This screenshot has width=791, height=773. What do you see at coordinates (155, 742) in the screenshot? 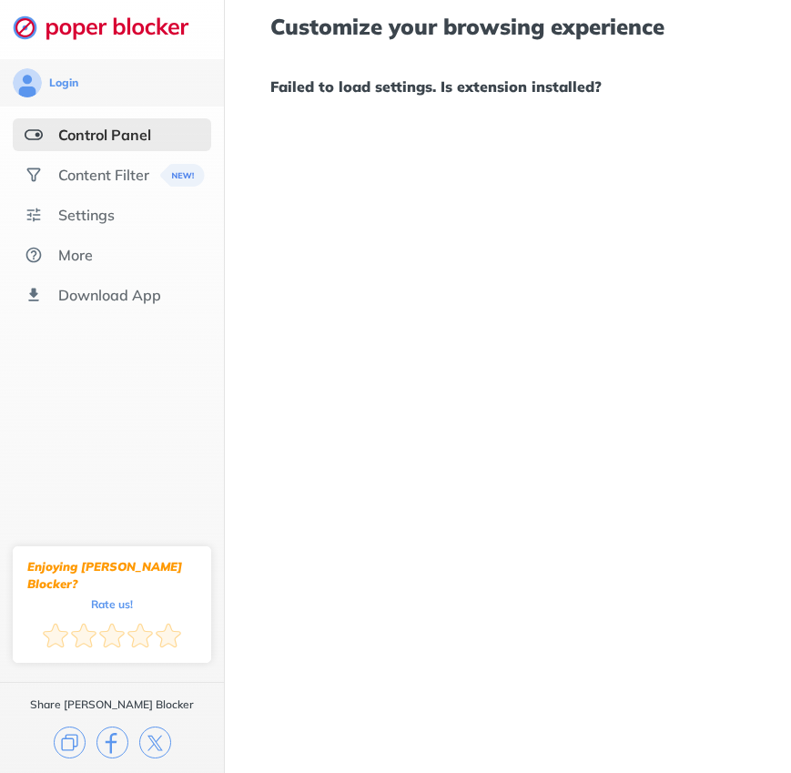
I see `img: x.svg` at bounding box center [155, 742].